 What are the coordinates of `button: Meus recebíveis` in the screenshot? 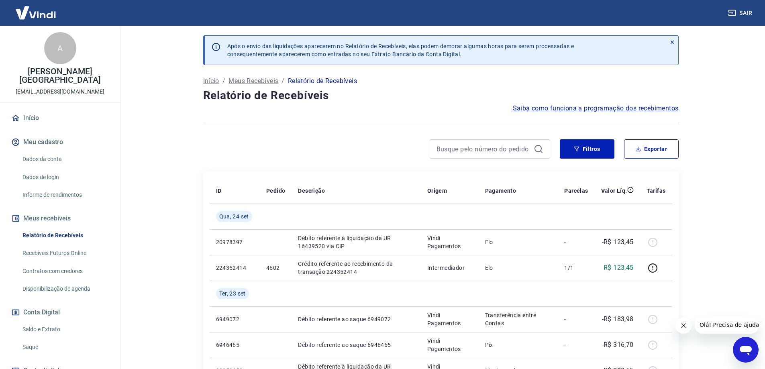 It's located at (60, 219).